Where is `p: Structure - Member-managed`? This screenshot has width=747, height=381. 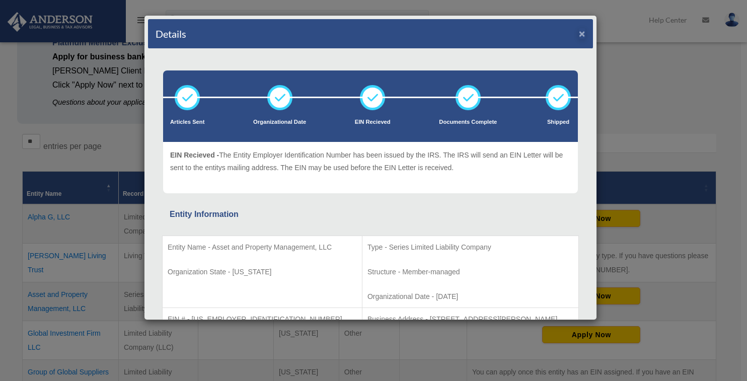 p: Structure - Member-managed is located at coordinates (470, 272).